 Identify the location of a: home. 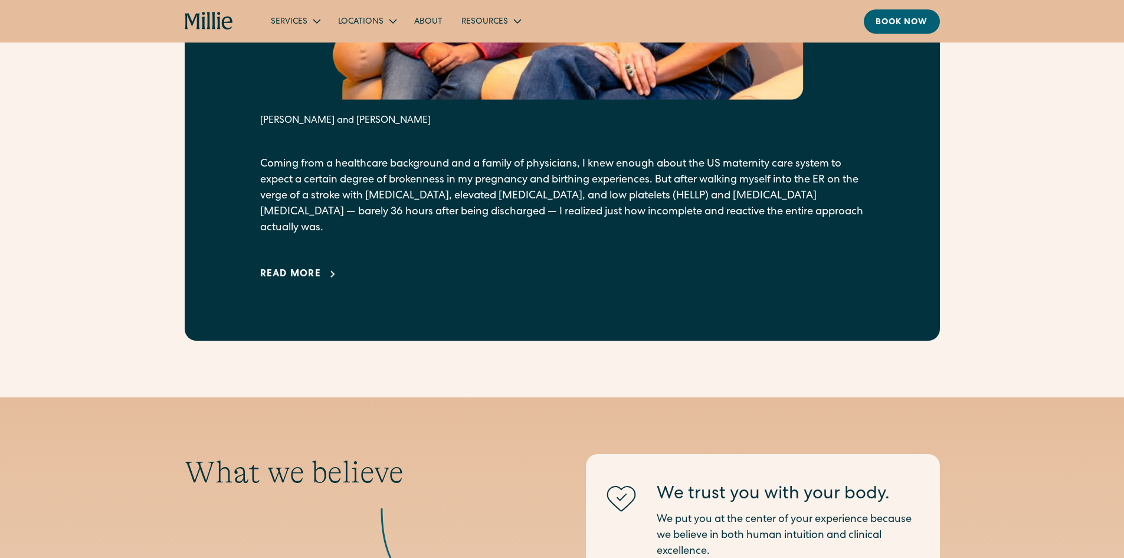
(209, 21).